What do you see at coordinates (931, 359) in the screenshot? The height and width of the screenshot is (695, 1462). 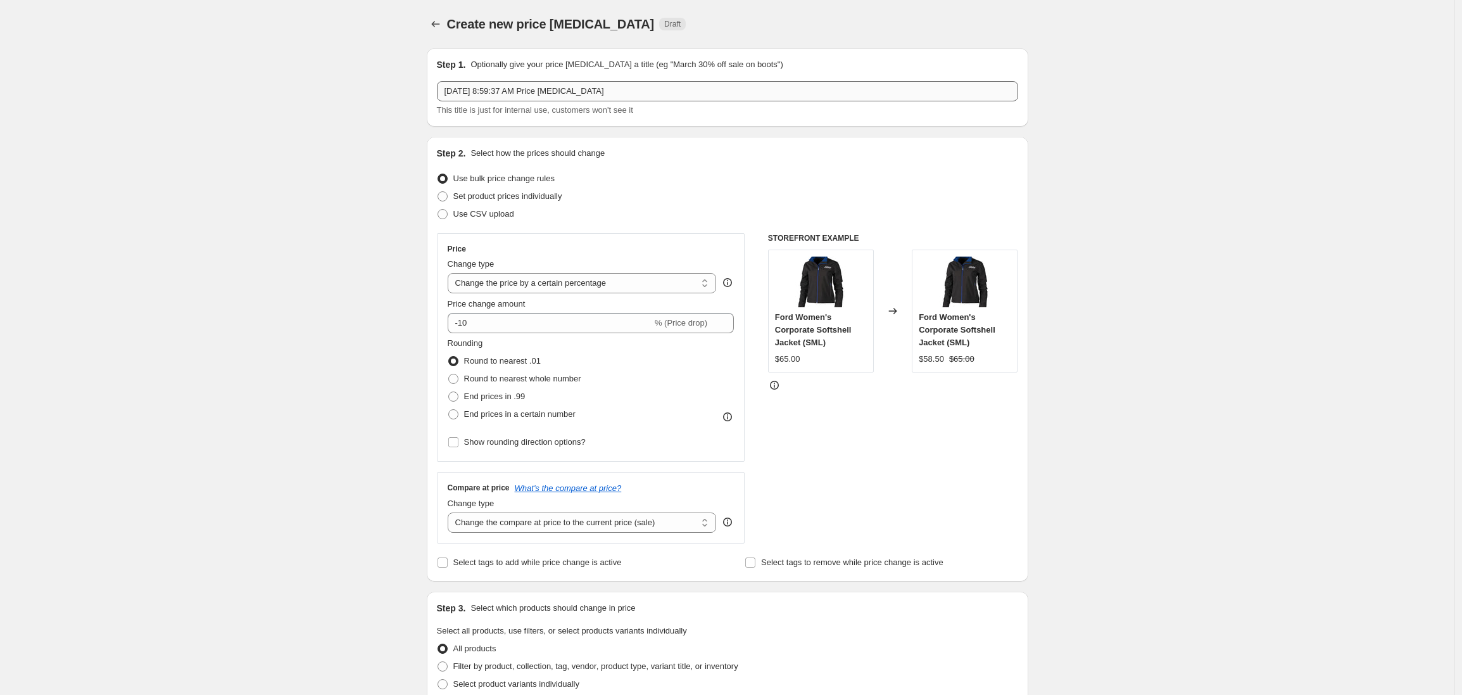 I see `div: $58.50` at bounding box center [931, 359].